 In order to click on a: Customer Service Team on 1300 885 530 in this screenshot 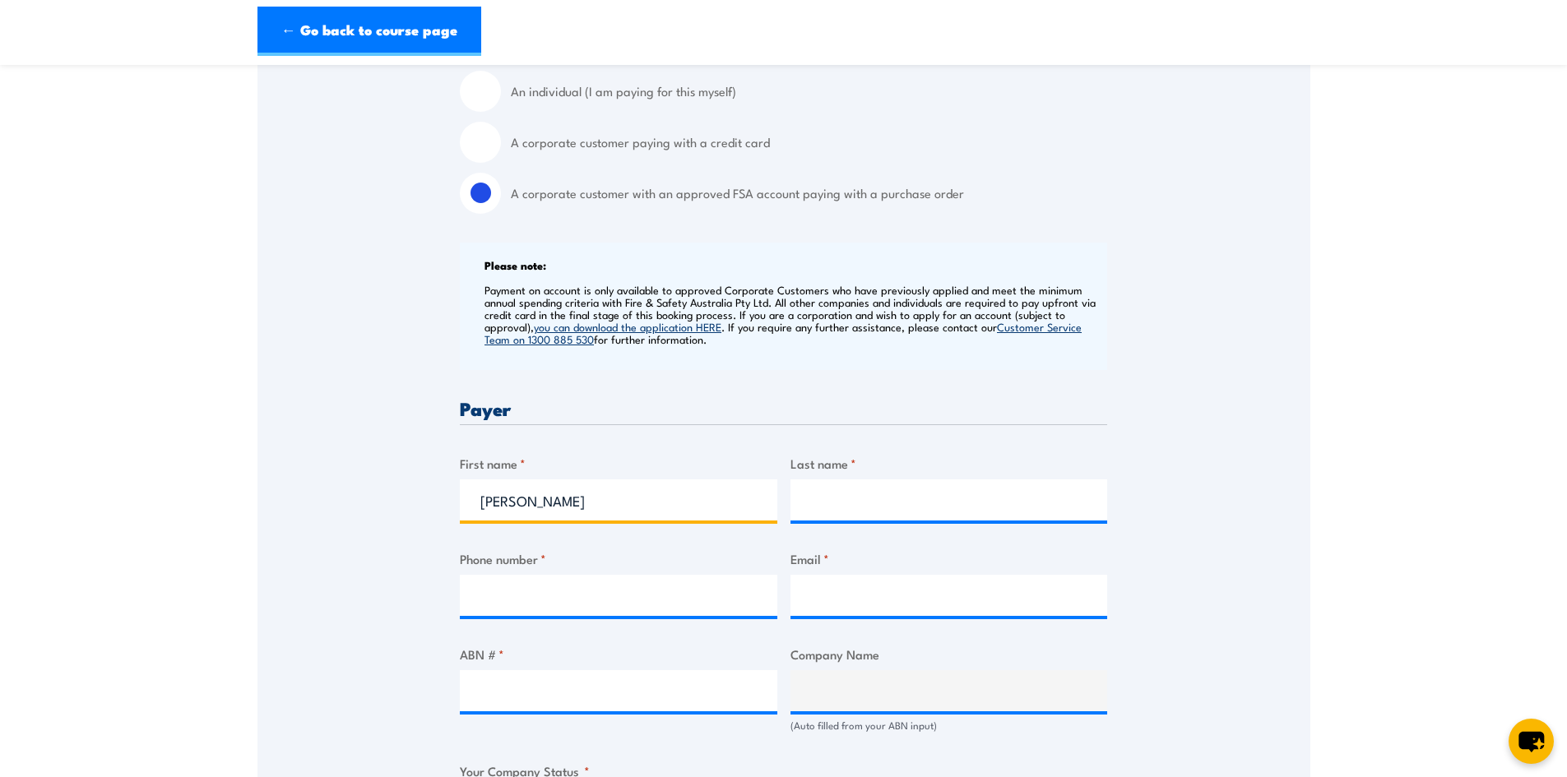, I will do `click(783, 332)`.